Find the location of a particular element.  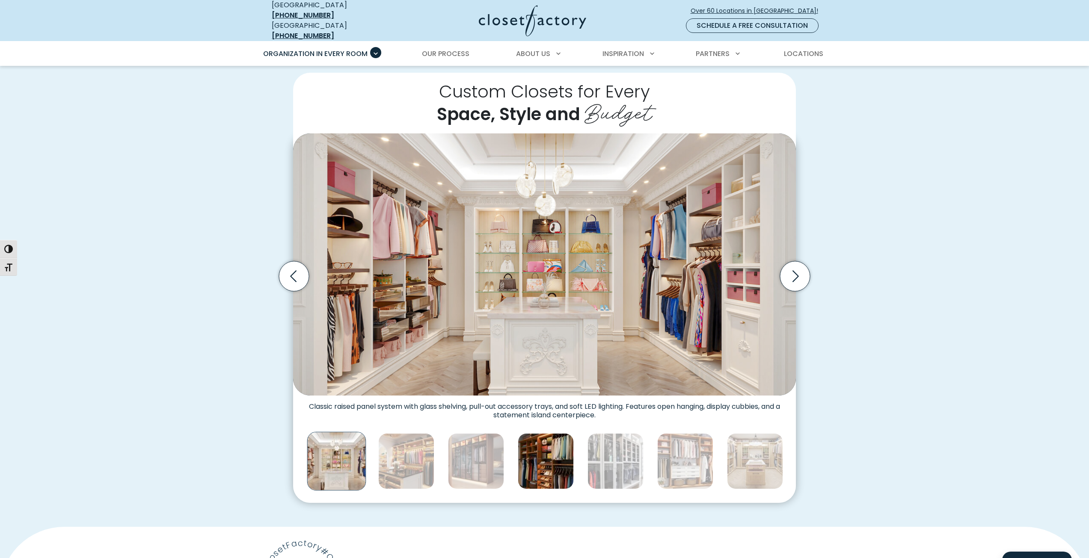

img: Closet Factory Logo is located at coordinates (532, 21).